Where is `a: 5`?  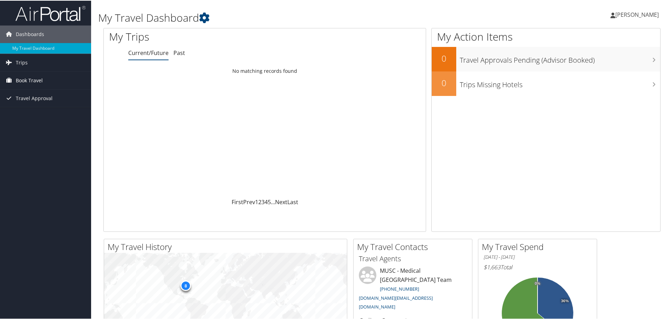
a: 5 is located at coordinates (269, 202).